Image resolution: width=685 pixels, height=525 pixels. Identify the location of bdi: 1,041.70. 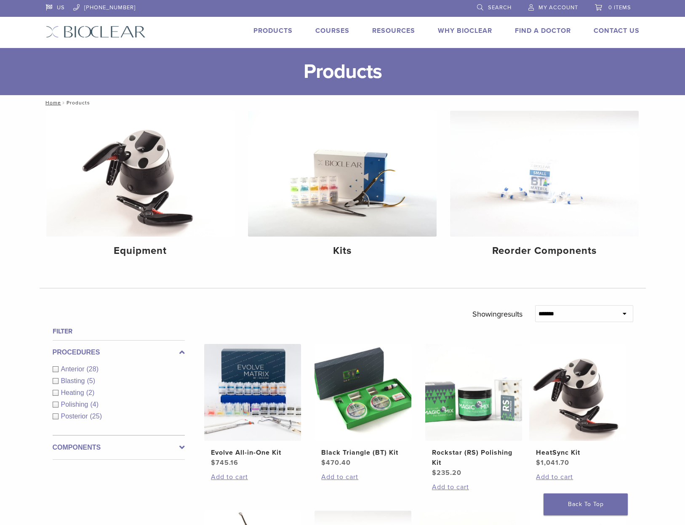
(553, 463).